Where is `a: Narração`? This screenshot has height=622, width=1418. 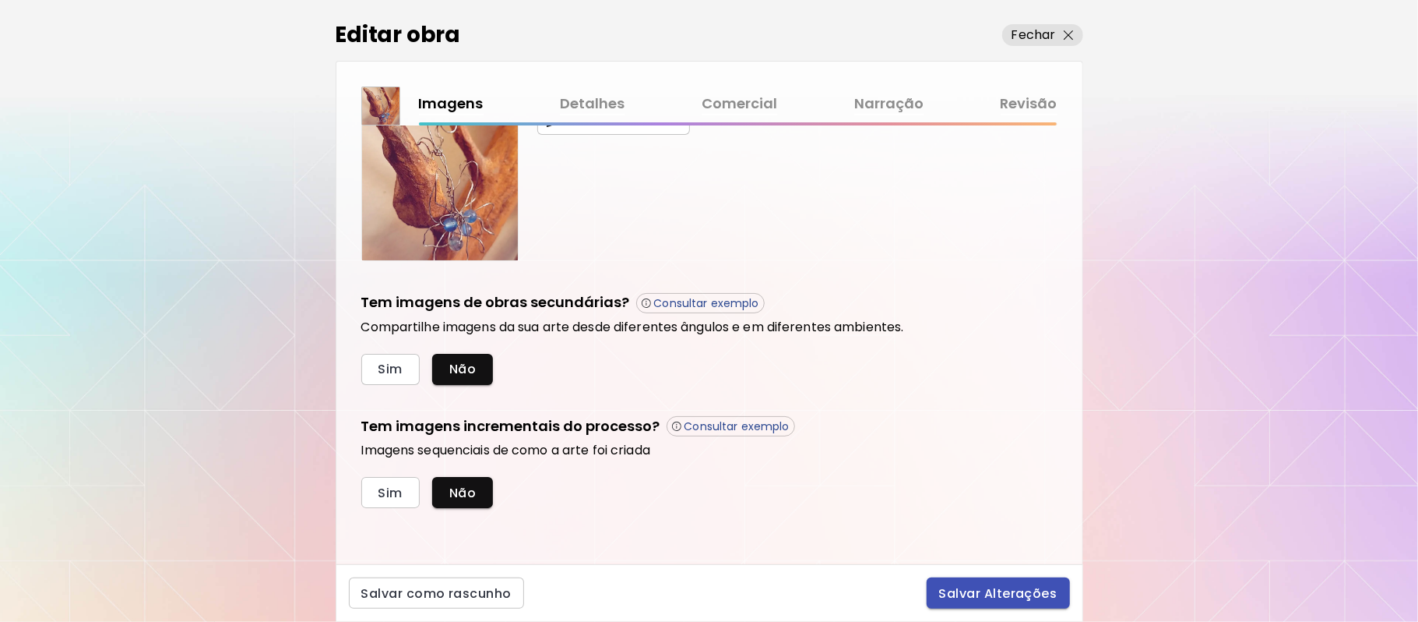 a: Narração is located at coordinates (889, 104).